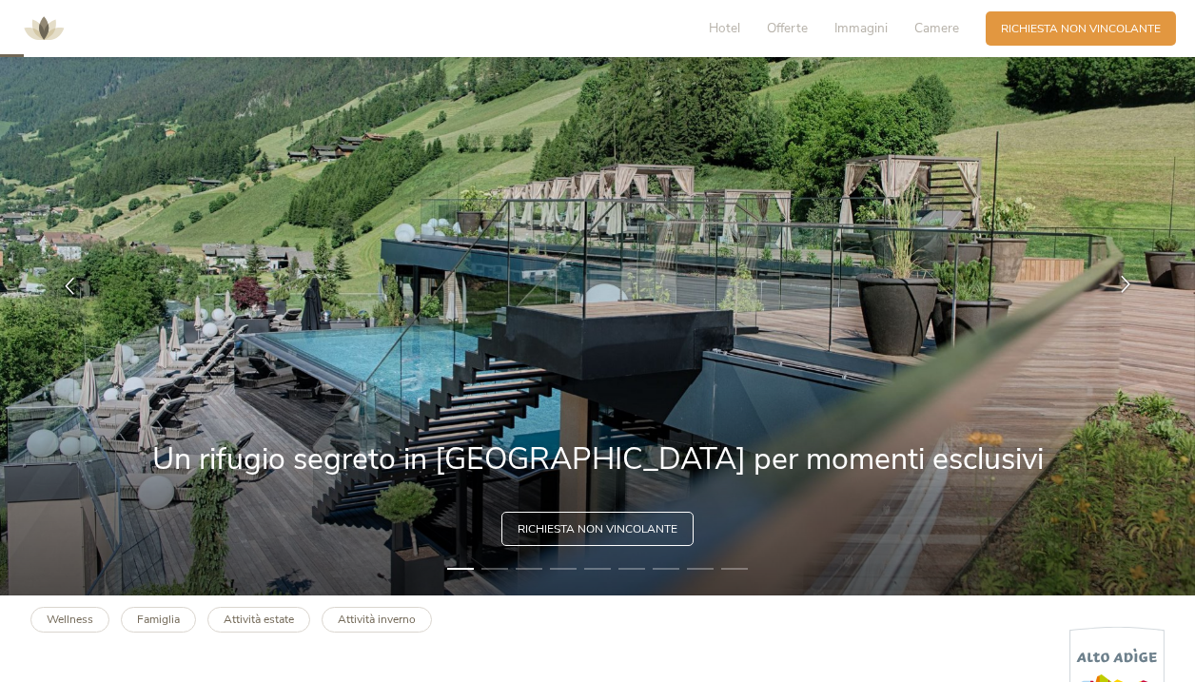 The height and width of the screenshot is (682, 1195). Describe the element at coordinates (259, 619) in the screenshot. I see `a: Attività estate` at that location.